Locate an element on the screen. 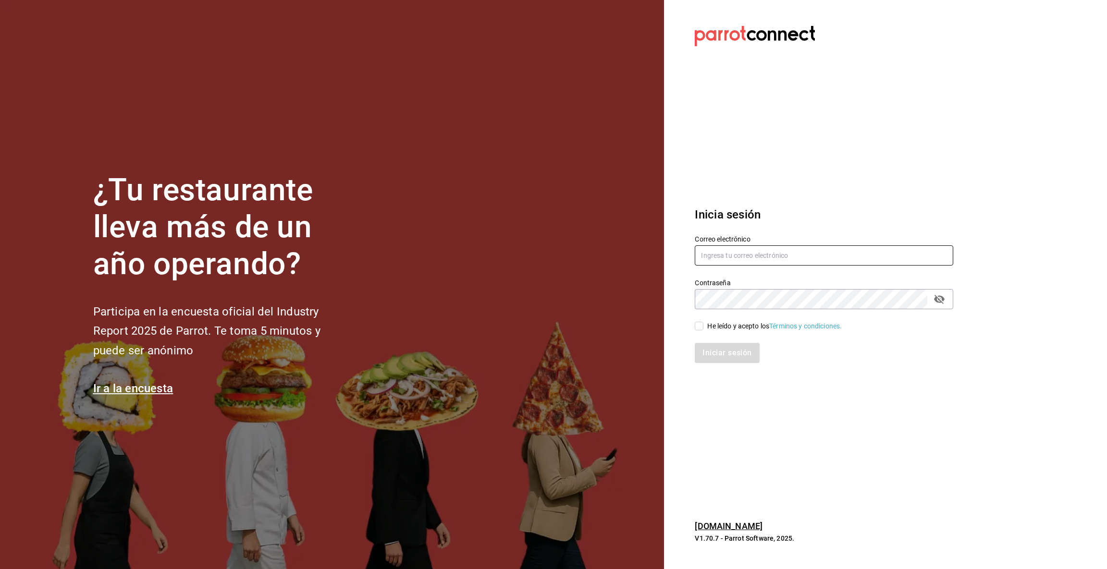 Image resolution: width=1107 pixels, height=569 pixels. h2: Participa en la encuesta oficial del Industry Report 2025 de Parrot. Te toma 5 minutos y puede se... is located at coordinates (223, 331).